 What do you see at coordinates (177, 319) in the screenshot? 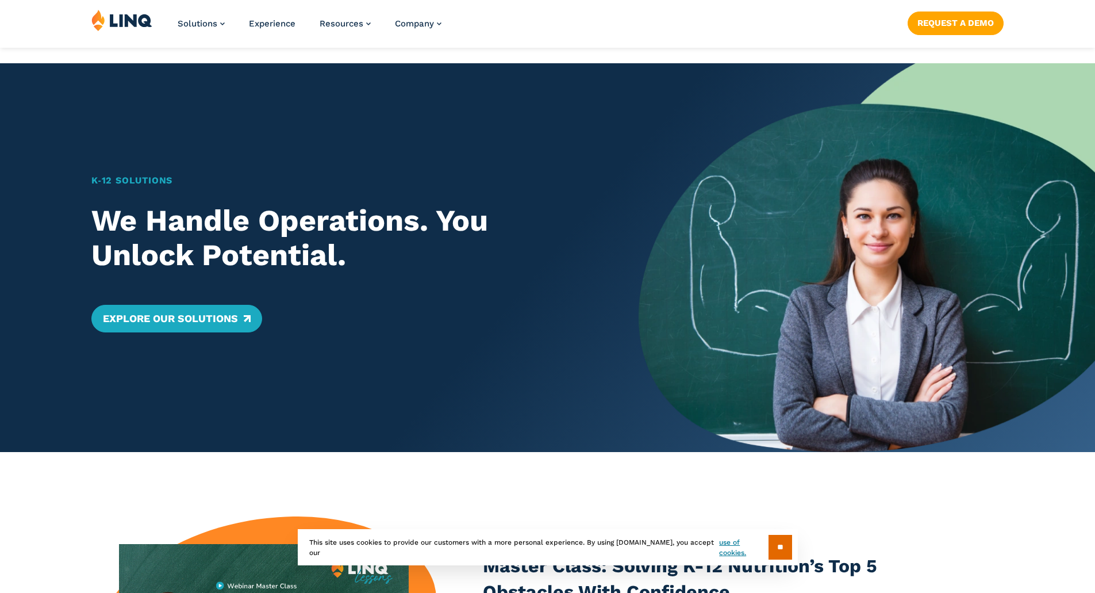
I see `a: Explore Our Solutions` at bounding box center [177, 319].